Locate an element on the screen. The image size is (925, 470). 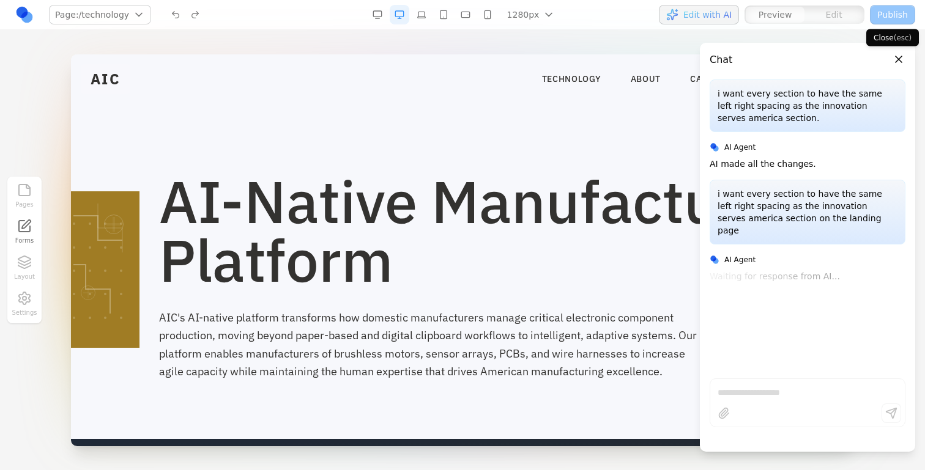
span: Close is located at coordinates (892, 38).